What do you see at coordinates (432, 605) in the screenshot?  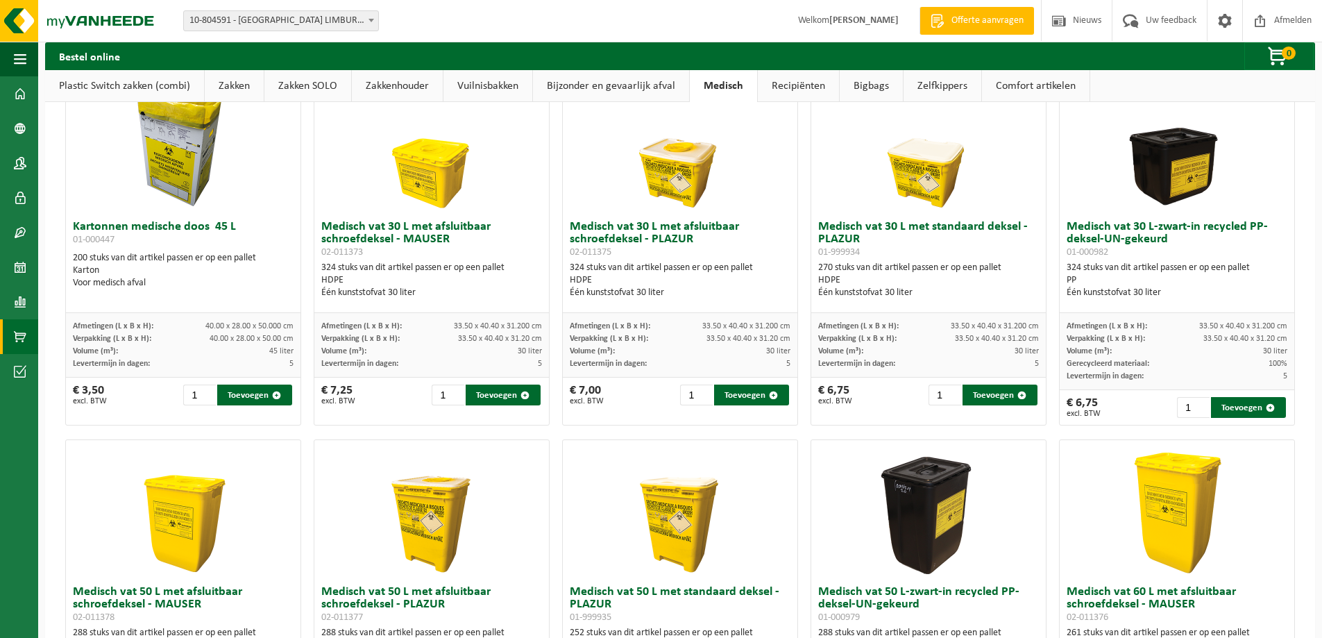 I see `h3: Medisch vat 50 L met afsluitbaar schroefdeksel - PLAZUR` at bounding box center [432, 605].